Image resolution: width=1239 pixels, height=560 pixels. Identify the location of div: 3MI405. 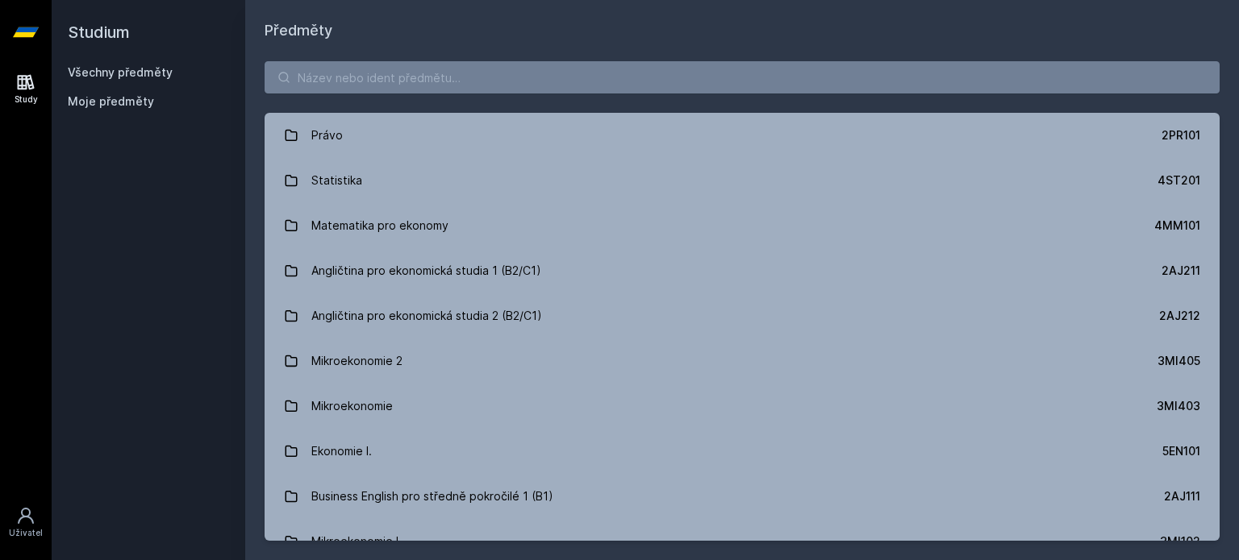
(1178, 361).